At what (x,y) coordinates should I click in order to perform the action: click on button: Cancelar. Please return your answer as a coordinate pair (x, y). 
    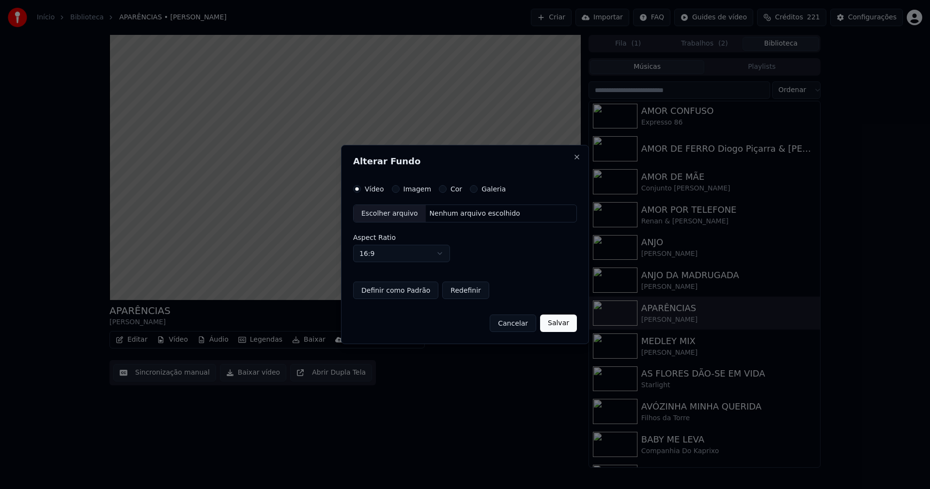
    Looking at the image, I should click on (513, 323).